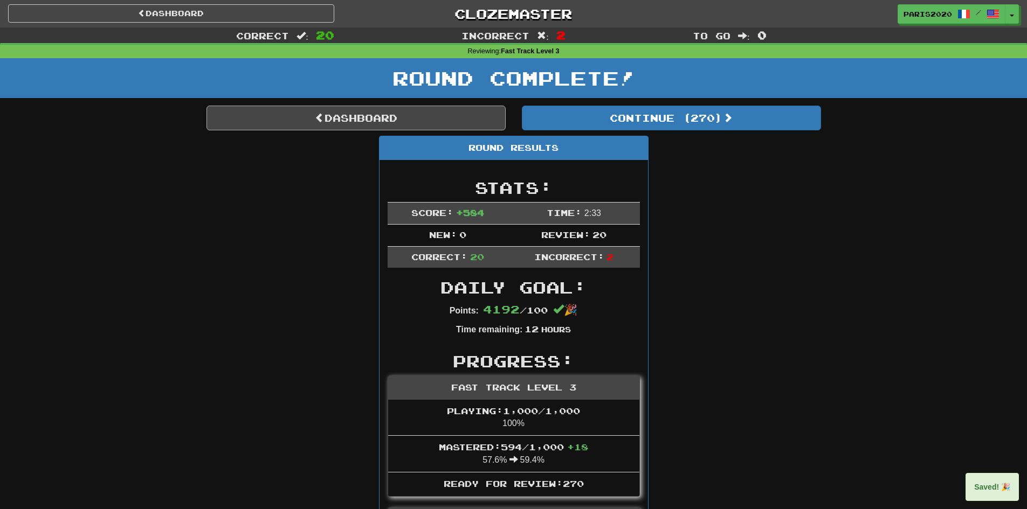 The width and height of the screenshot is (1027, 509). Describe the element at coordinates (513, 447) in the screenshot. I see `span: Mastered: 594 / 1,000` at that location.